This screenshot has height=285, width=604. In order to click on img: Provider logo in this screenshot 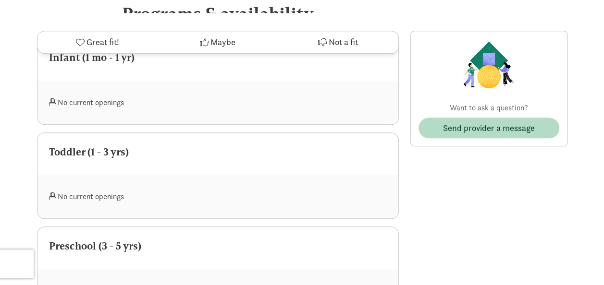, I will do `click(489, 65)`.